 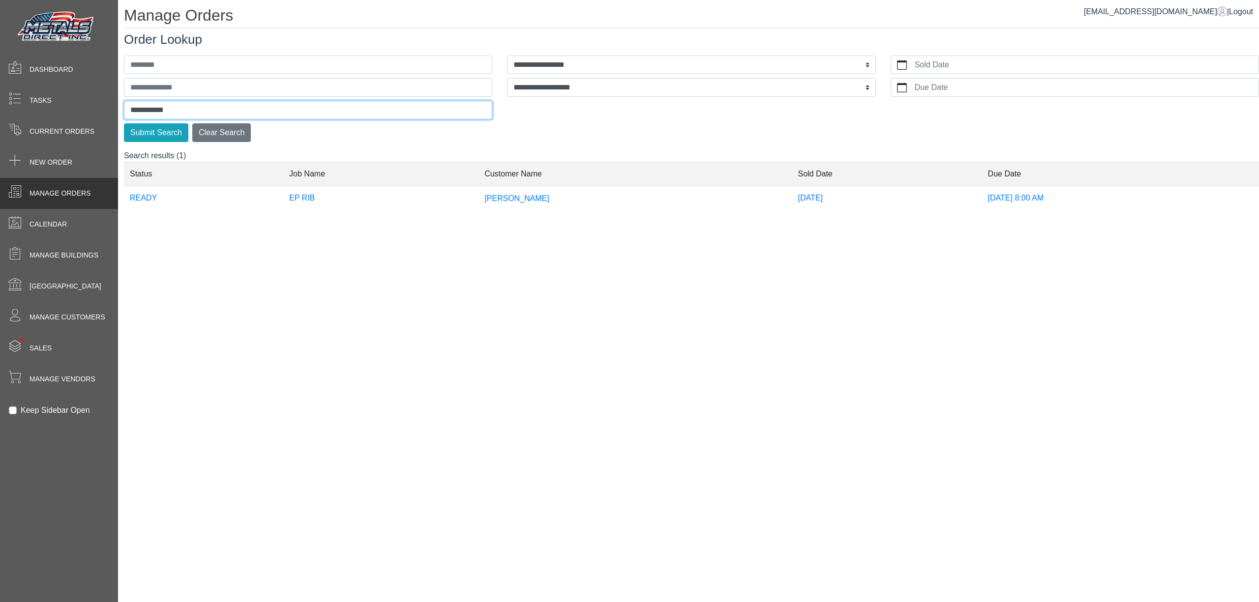 What do you see at coordinates (62, 131) in the screenshot?
I see `span: Current Orders` at bounding box center [62, 131].